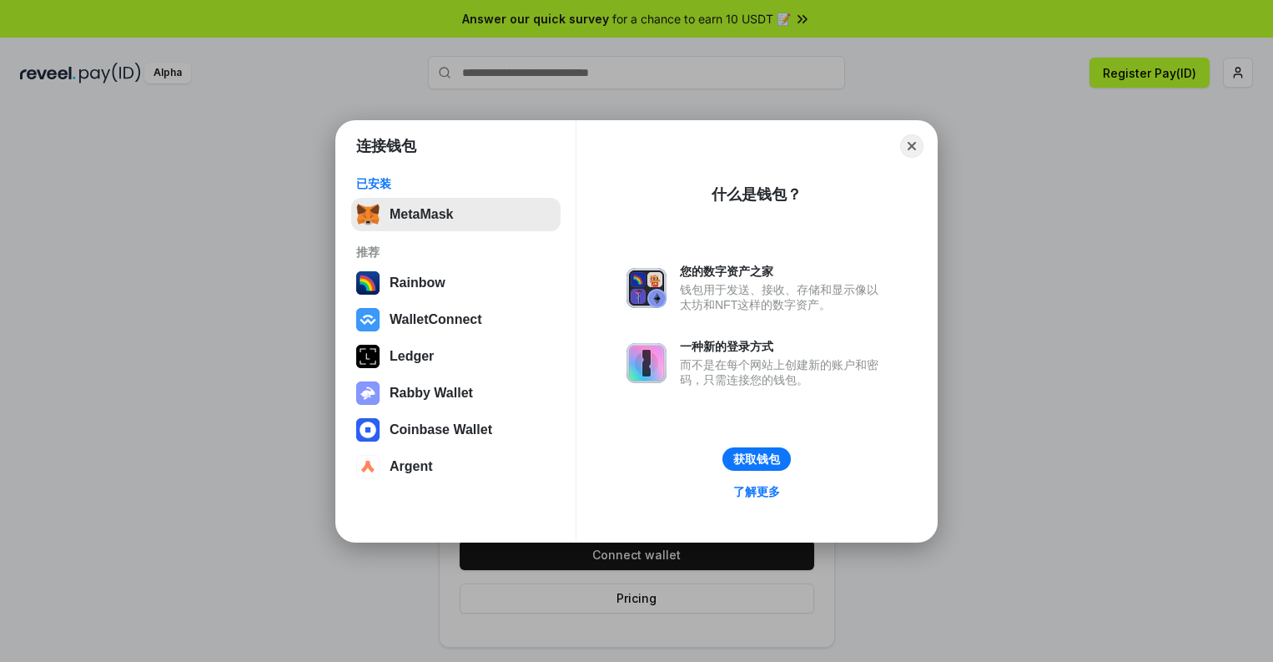 This screenshot has height=662, width=1273. Describe the element at coordinates (757, 194) in the screenshot. I see `div: 什么是钱包？` at that location.